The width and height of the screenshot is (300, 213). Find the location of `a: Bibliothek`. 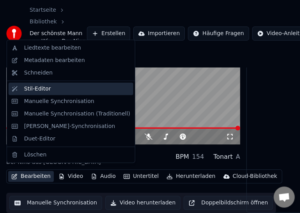

a: Bibliothek is located at coordinates (43, 22).